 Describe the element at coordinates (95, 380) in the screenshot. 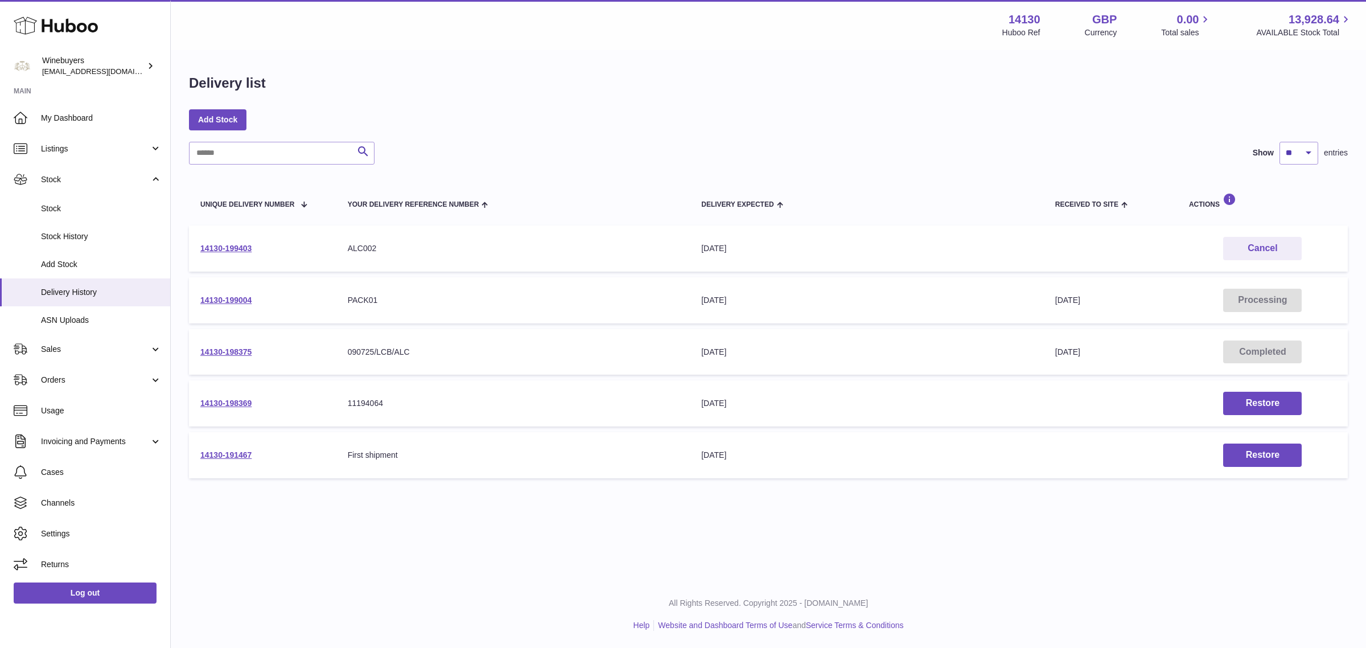

I see `span: Orders` at that location.